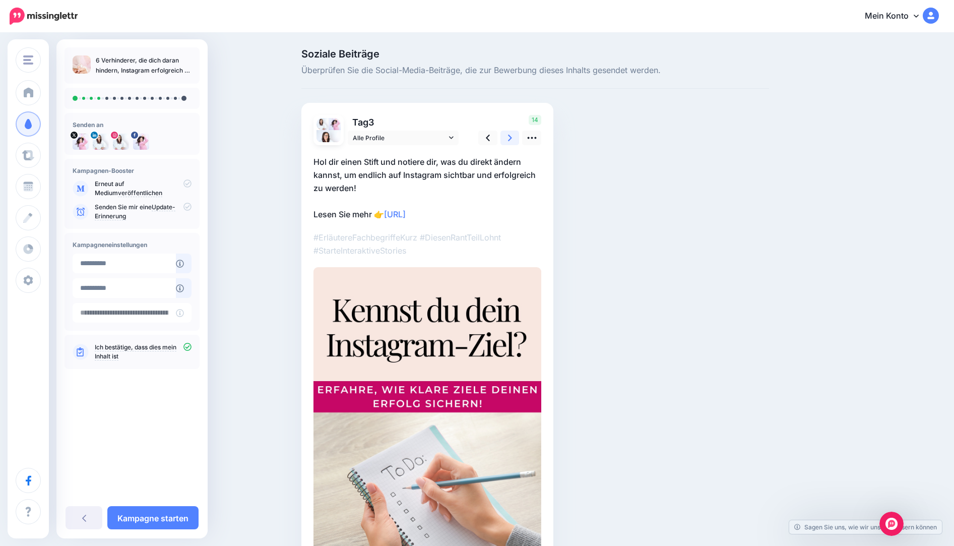  Describe the element at coordinates (181, 334) in the screenshot. I see `button: Senden Sie eine Nachricht…` at that location.